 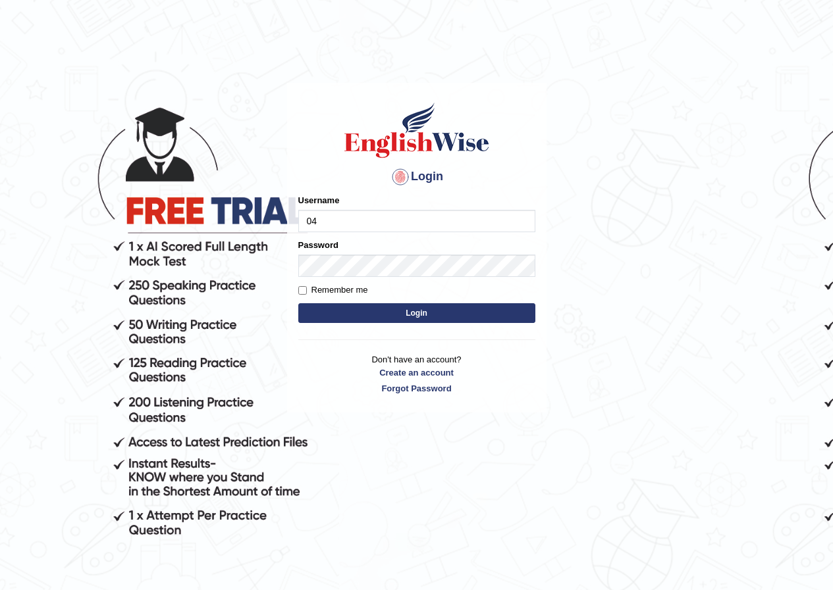 I want to click on label: Username, so click(x=319, y=200).